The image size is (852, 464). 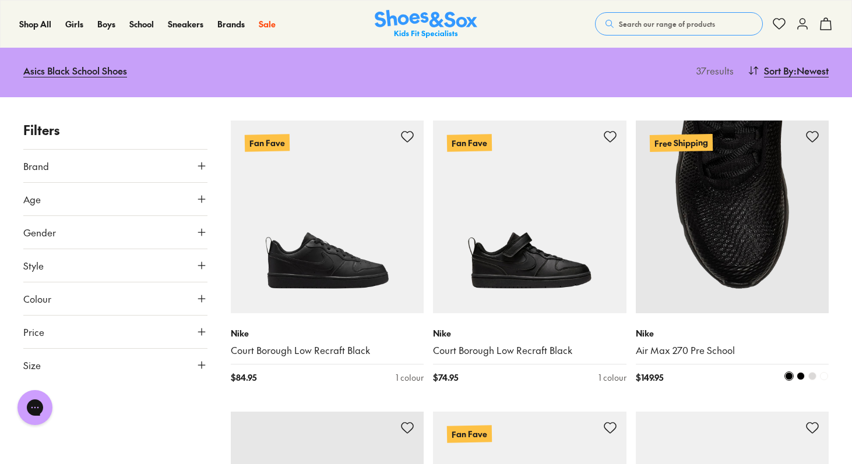 What do you see at coordinates (267, 24) in the screenshot?
I see `a: Sale` at bounding box center [267, 24].